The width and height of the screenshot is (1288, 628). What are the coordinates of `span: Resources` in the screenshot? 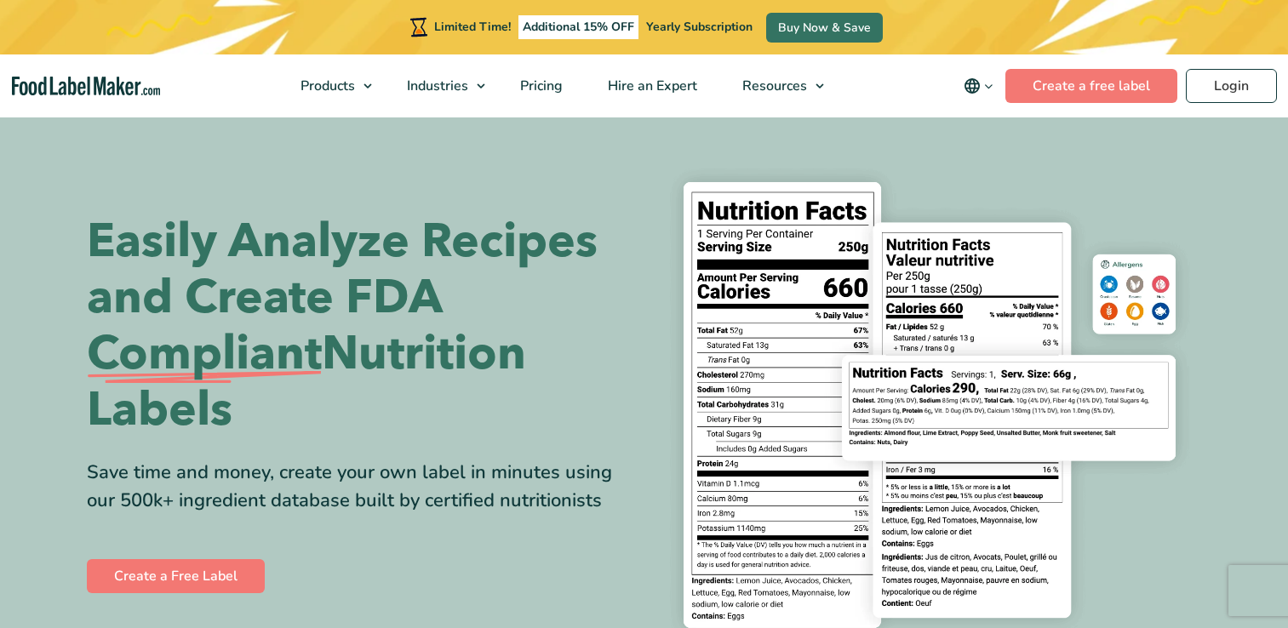 It's located at (773, 86).